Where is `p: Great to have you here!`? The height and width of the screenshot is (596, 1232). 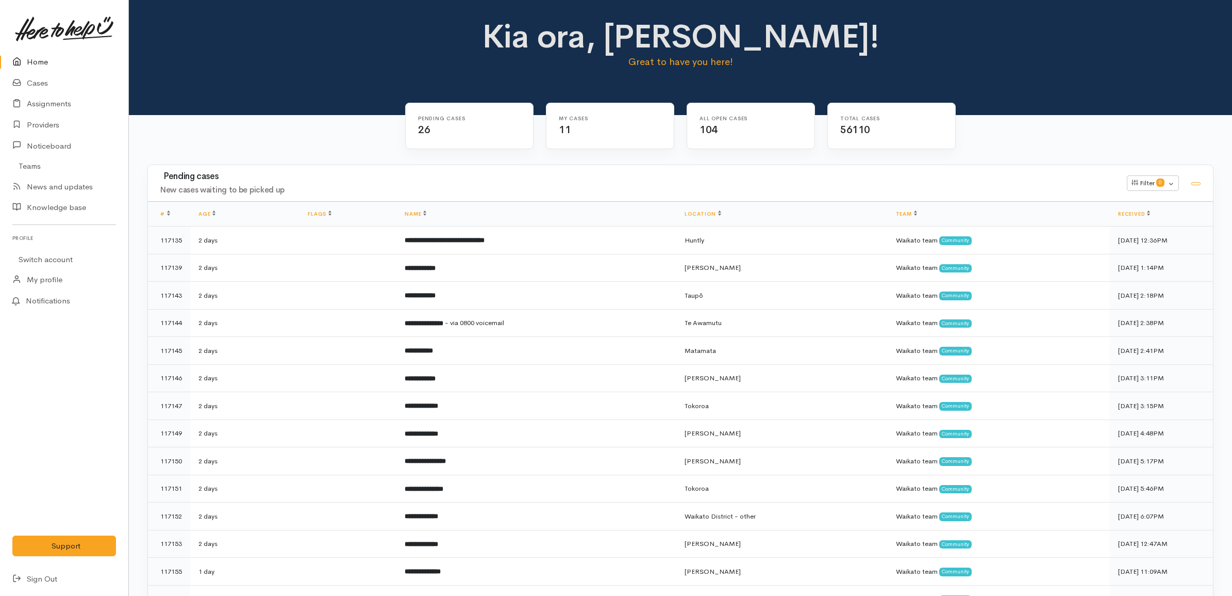
p: Great to have you here! is located at coordinates (681, 62).